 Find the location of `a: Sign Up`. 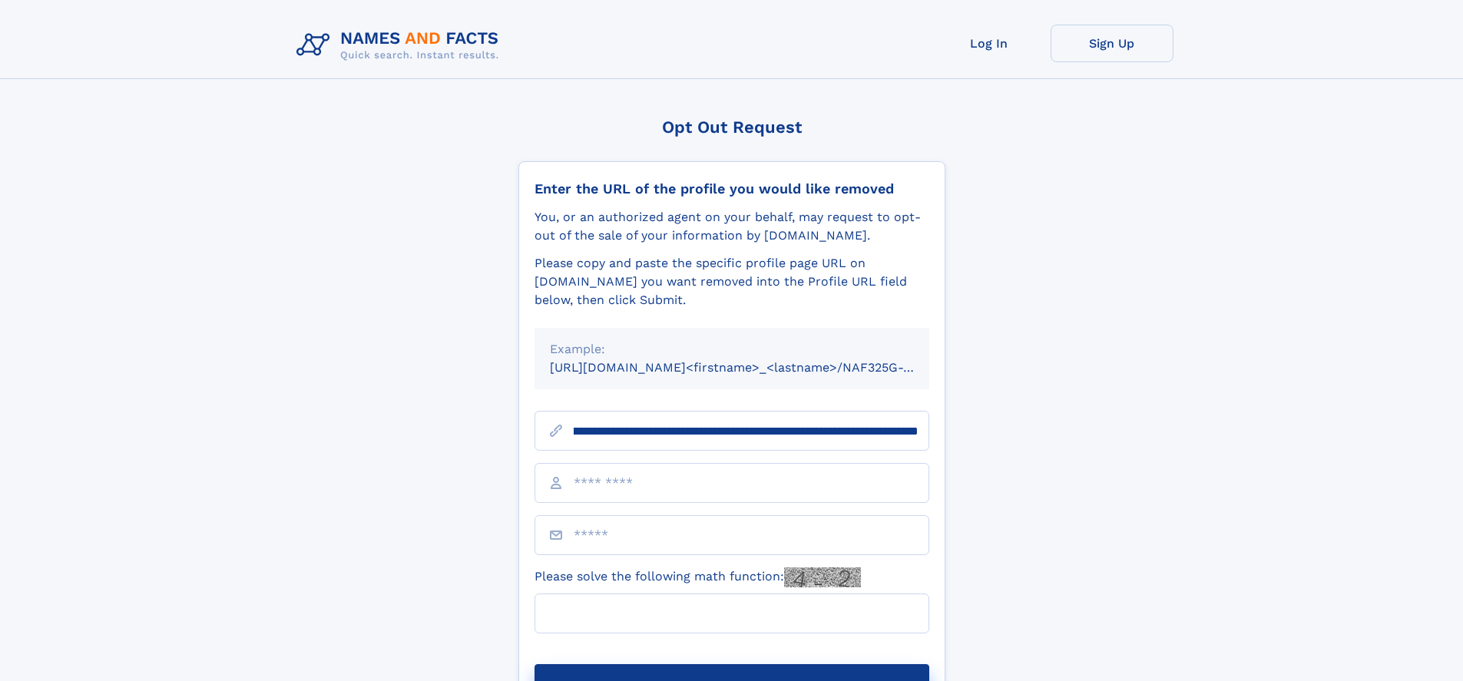

a: Sign Up is located at coordinates (1112, 43).